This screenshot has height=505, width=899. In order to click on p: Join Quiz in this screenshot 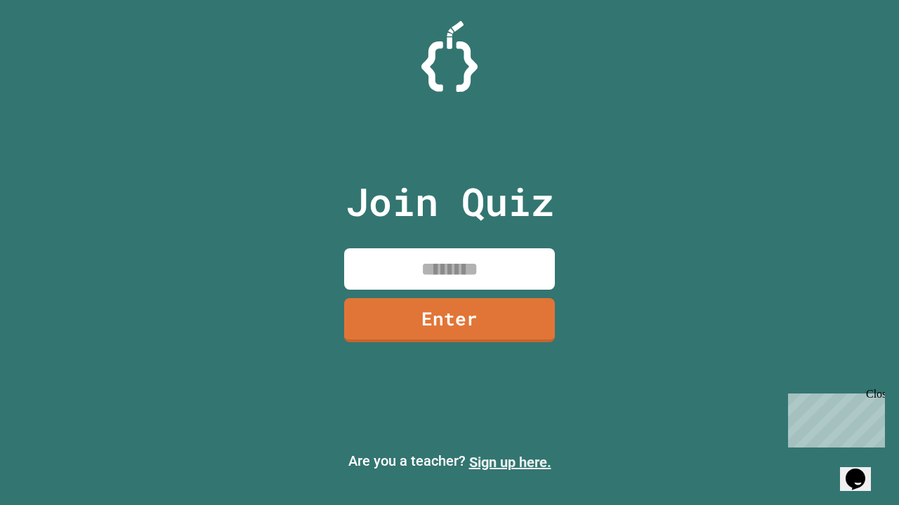, I will do `click(449, 201)`.